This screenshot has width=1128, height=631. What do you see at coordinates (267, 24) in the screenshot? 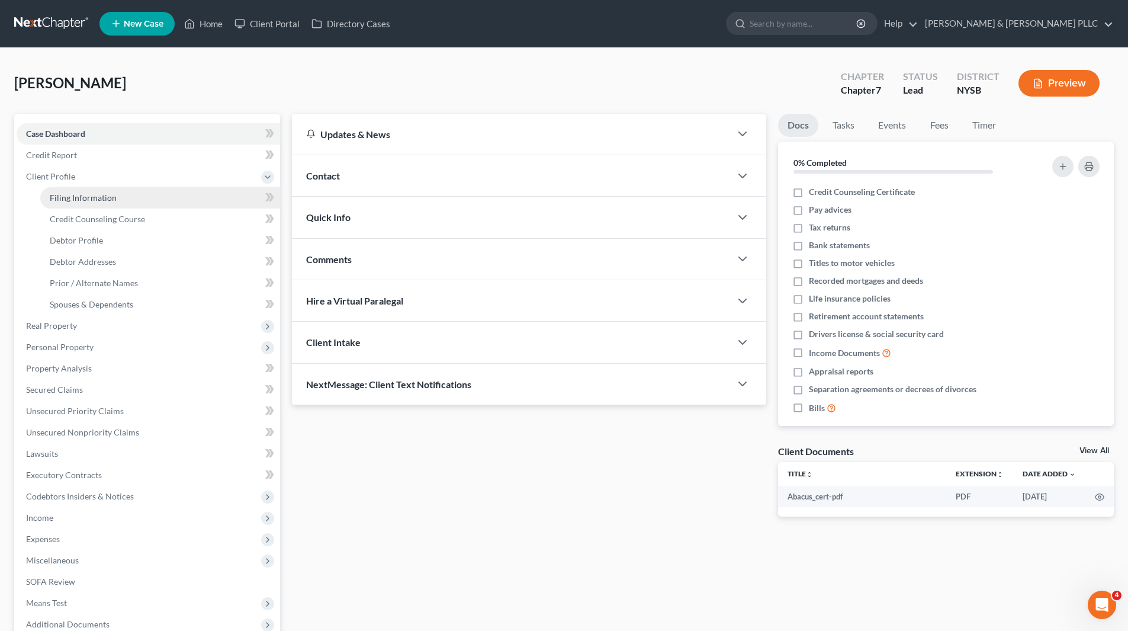
I see `a: Client Portal` at bounding box center [267, 24].